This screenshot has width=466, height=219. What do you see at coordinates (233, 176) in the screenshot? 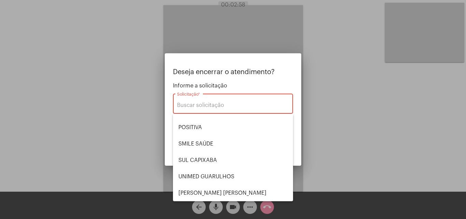
I see `span: UNIMED GUARULHOS` at bounding box center [233, 176].